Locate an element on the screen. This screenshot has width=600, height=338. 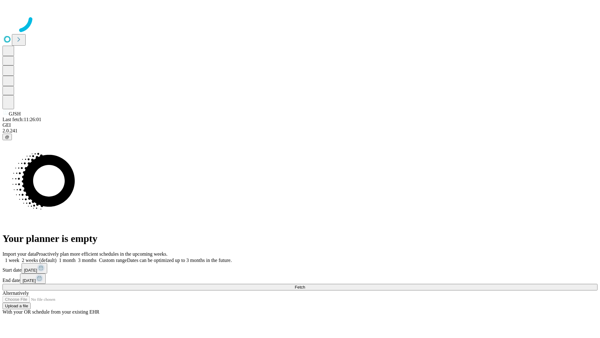
span: 3 months is located at coordinates (87, 260).